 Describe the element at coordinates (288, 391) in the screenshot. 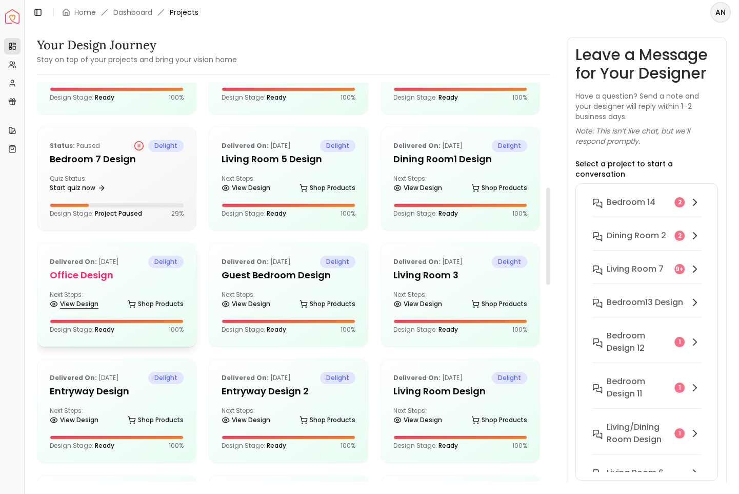

I see `h5: Entryway Design 2` at that location.